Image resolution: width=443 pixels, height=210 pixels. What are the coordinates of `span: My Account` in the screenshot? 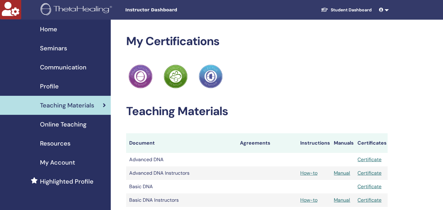 It's located at (57, 163).